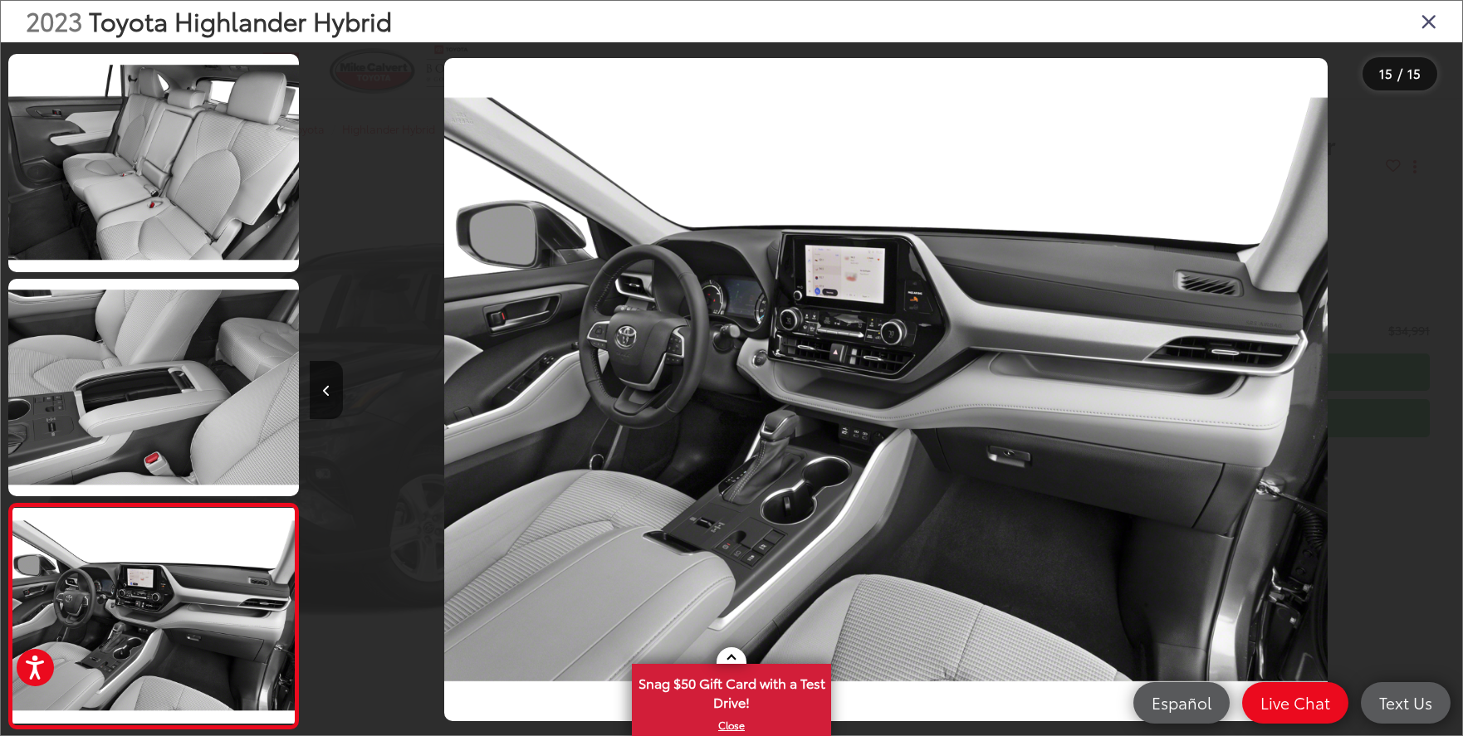  What do you see at coordinates (54, 20) in the screenshot?
I see `span: 2023` at bounding box center [54, 20].